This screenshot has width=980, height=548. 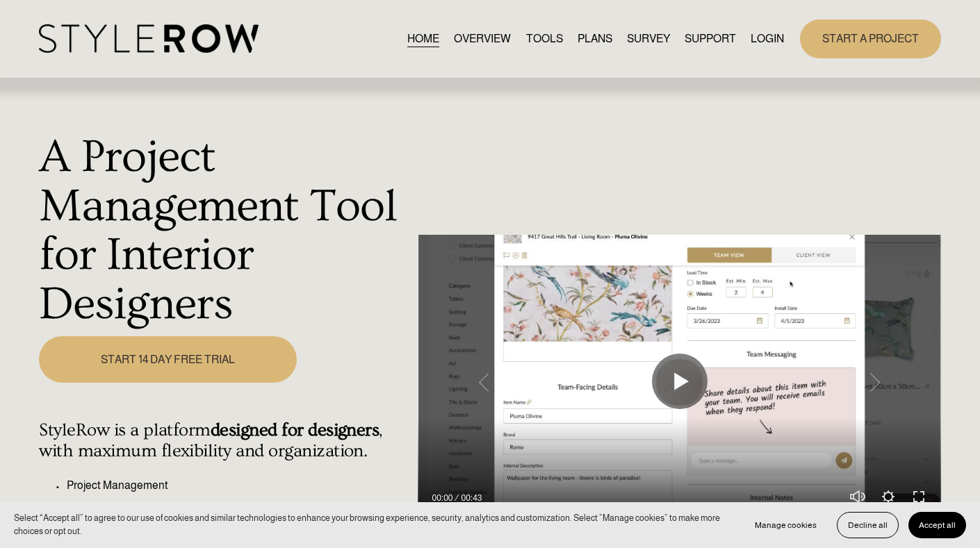 I want to click on a: START 14 DAY FREE TRIAL, so click(x=167, y=359).